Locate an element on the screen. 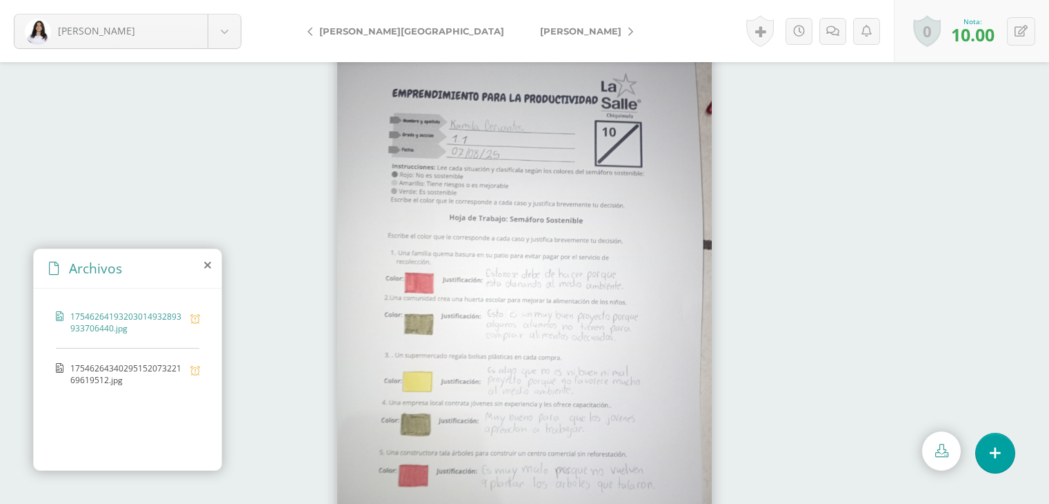 The width and height of the screenshot is (1049, 504). span: 10.00 is located at coordinates (973, 34).